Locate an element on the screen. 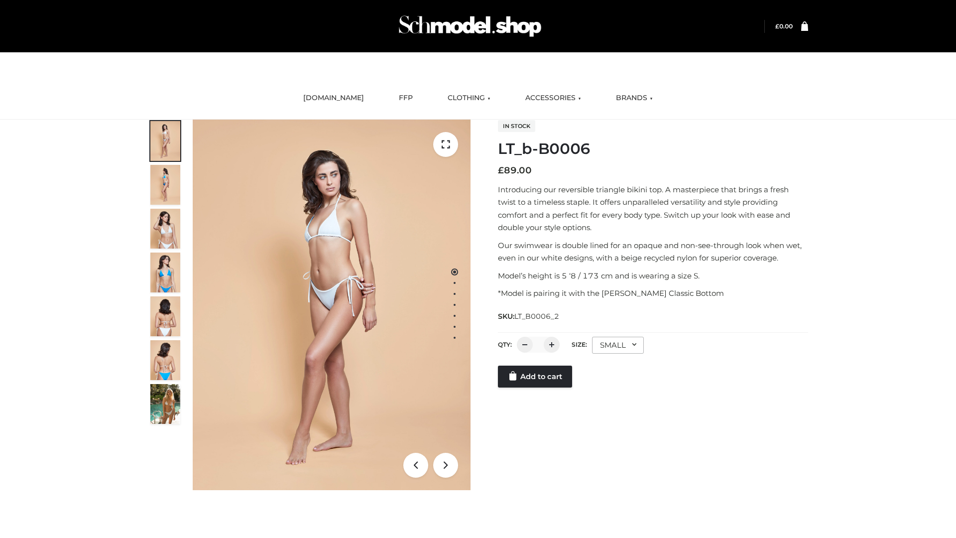 The width and height of the screenshot is (956, 538). h1: LT_b-B0006 is located at coordinates (653, 149).